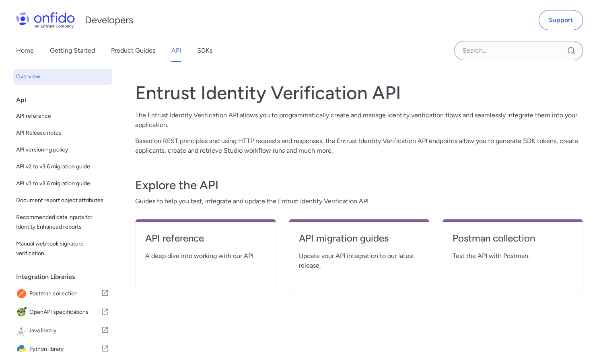 The image size is (599, 352). What do you see at coordinates (65, 331) in the screenshot?
I see `span: Java library` at bounding box center [65, 331].